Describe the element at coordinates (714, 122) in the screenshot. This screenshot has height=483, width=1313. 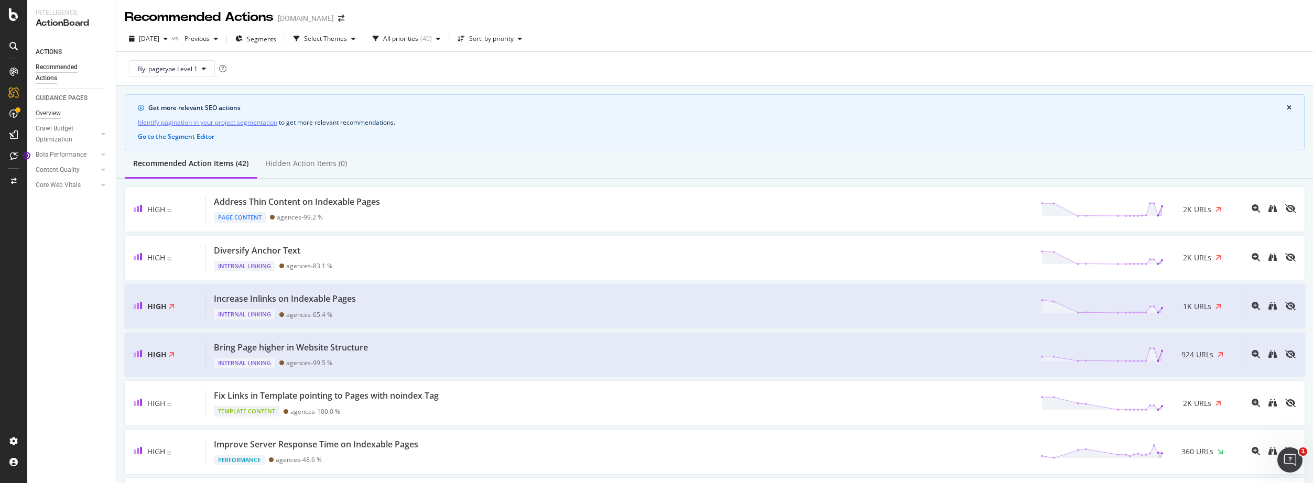
I see `div: to get more relevant recommendations .` at that location.